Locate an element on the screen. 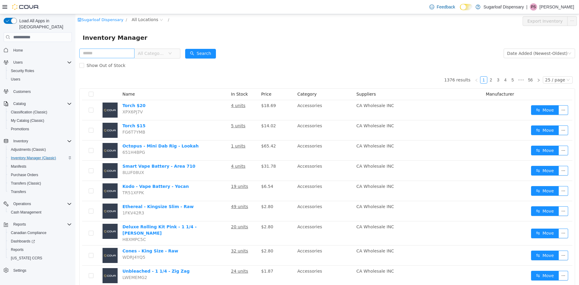  span: 1FKV42R3 is located at coordinates (58, 199).